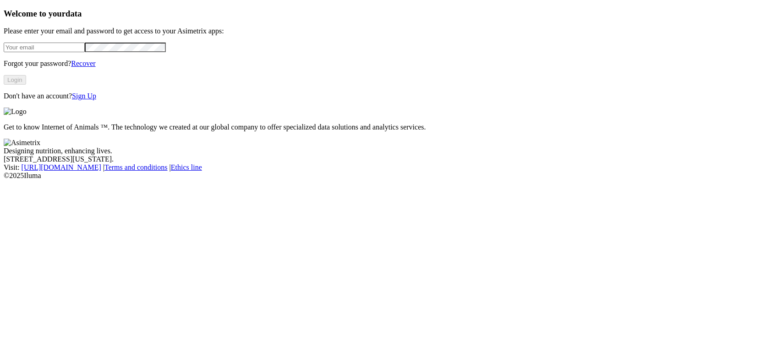 This screenshot has width=782, height=362. What do you see at coordinates (73, 13) in the screenshot?
I see `span: data` at bounding box center [73, 13].